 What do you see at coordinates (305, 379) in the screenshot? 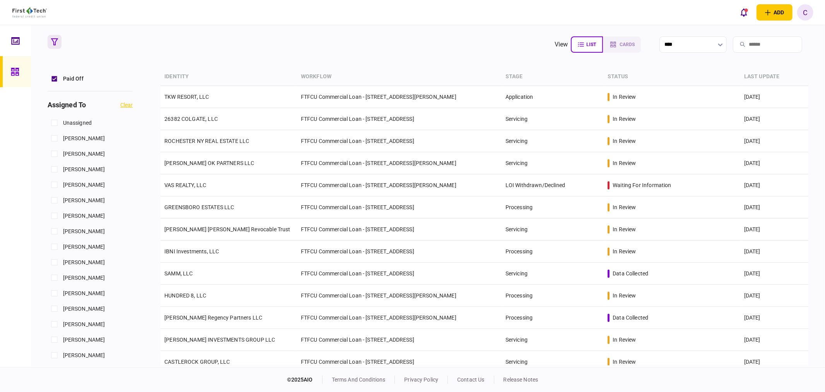
I see `div: © 2025 AIO` at bounding box center [305, 379].